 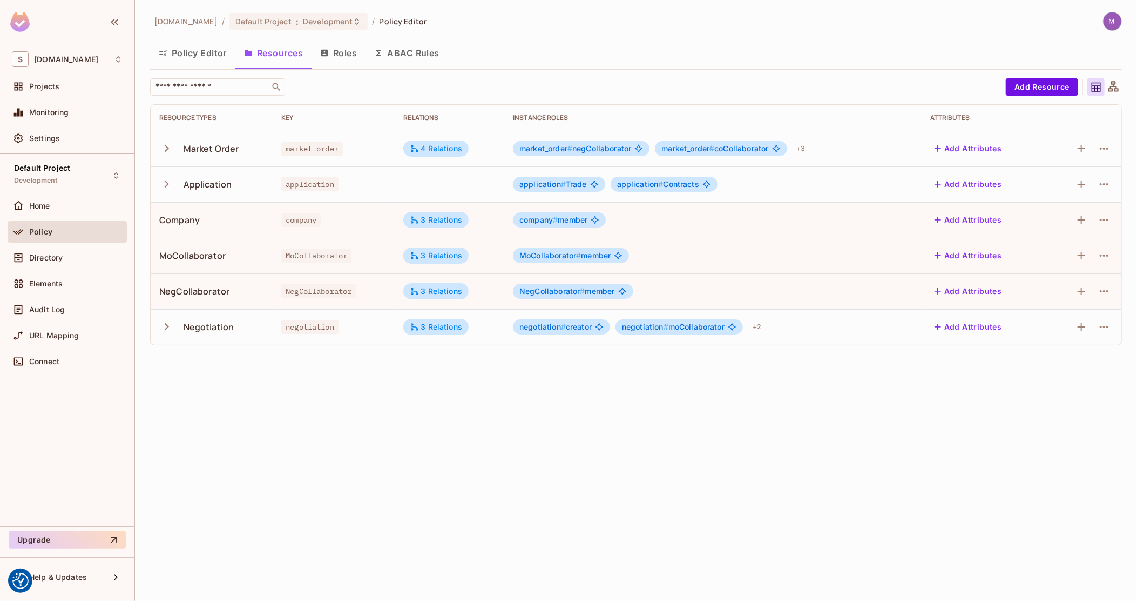 What do you see at coordinates (553, 184) in the screenshot?
I see `span: Trade` at bounding box center [553, 184].